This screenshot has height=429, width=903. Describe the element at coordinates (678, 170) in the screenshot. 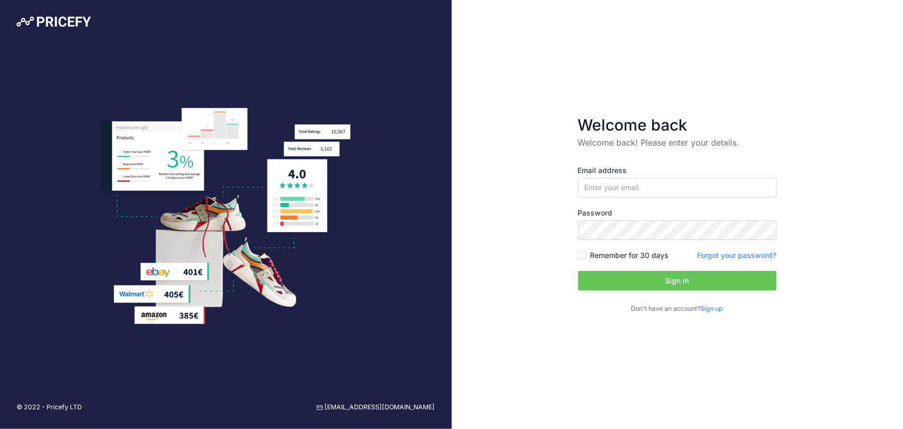

I see `label: Email address` at that location.